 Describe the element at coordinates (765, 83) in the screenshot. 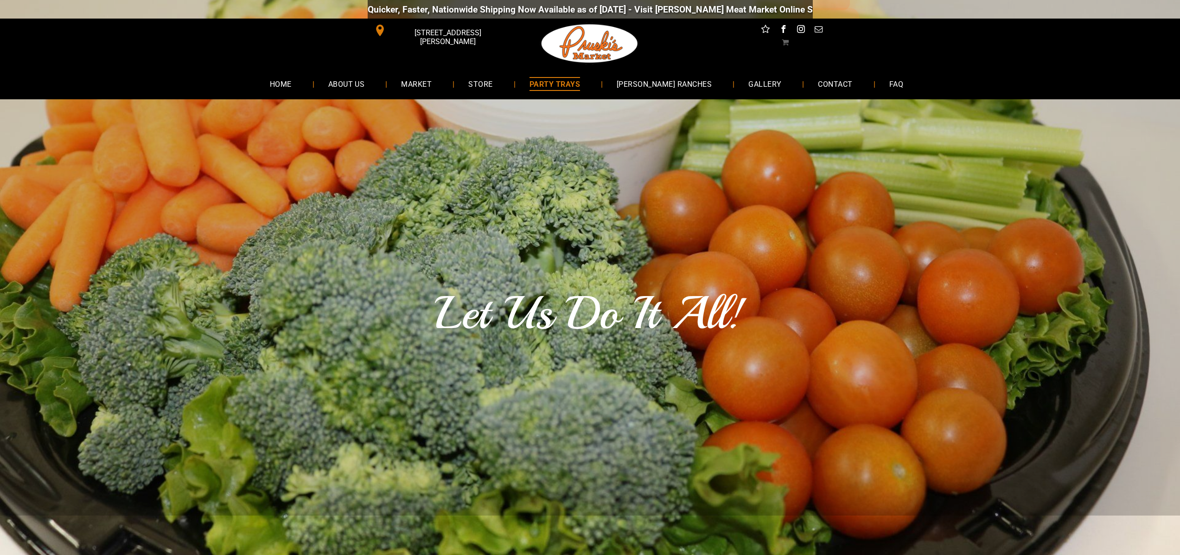

I see `a: GALLERY` at that location.